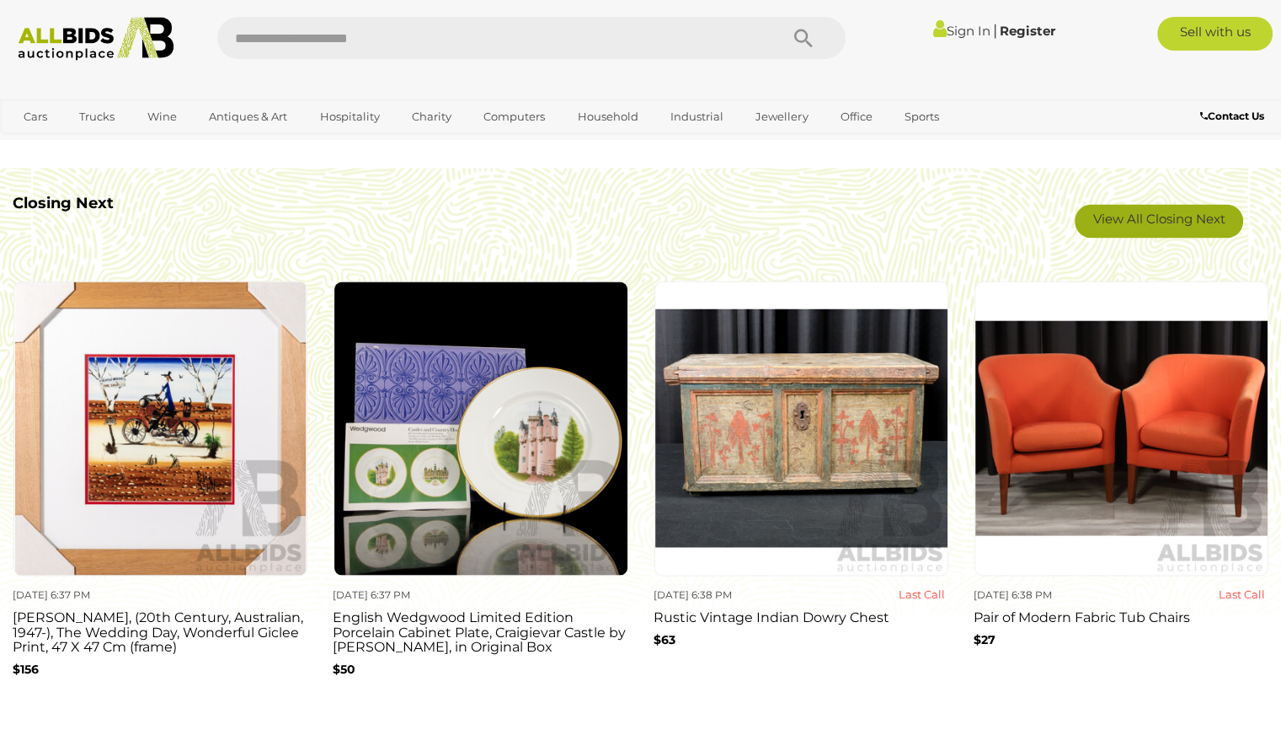 The image size is (1281, 735). I want to click on a: Charity, so click(431, 116).